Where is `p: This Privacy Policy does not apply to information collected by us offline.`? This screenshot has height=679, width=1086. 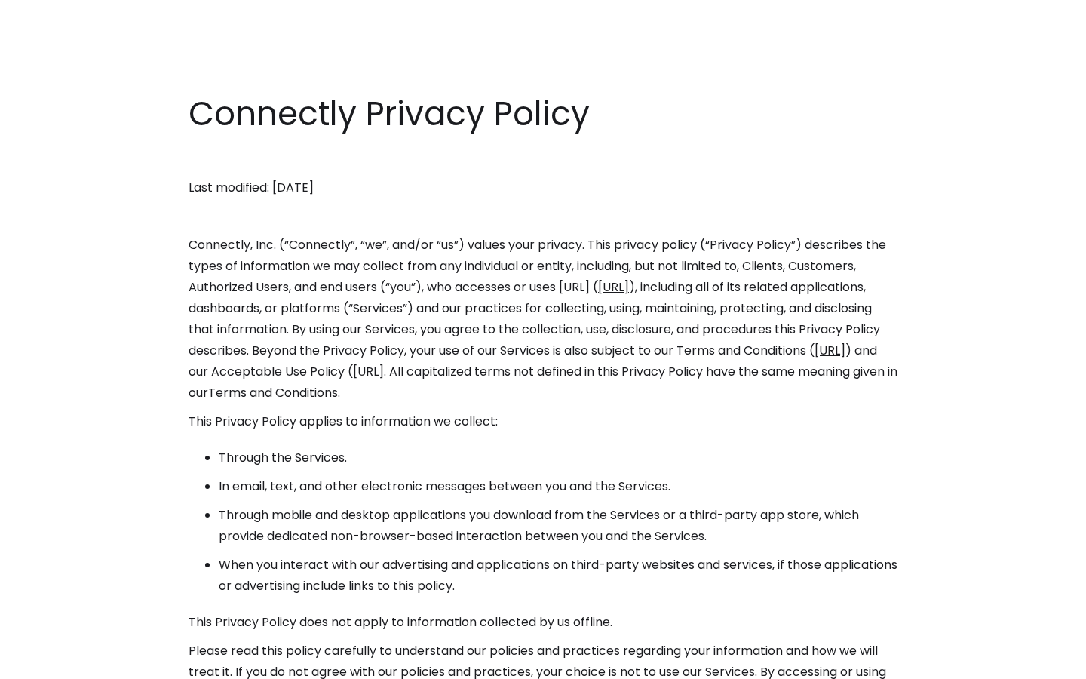
p: This Privacy Policy does not apply to information collected by us offline. is located at coordinates (543, 622).